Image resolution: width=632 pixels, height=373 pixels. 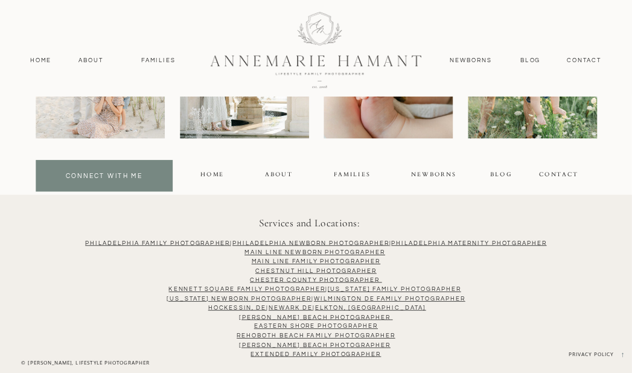 I want to click on div: FAMILIES, so click(x=351, y=176).